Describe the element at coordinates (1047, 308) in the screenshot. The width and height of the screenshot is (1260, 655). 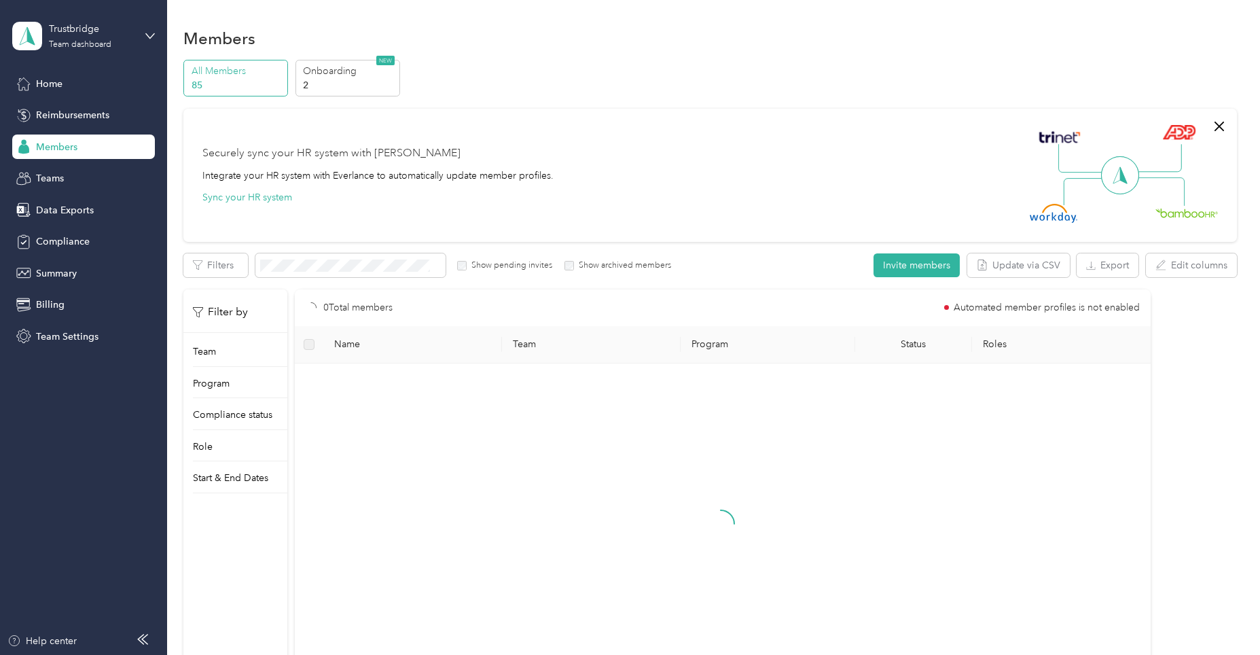
I see `span: Automated member profiles is not enabled` at that location.